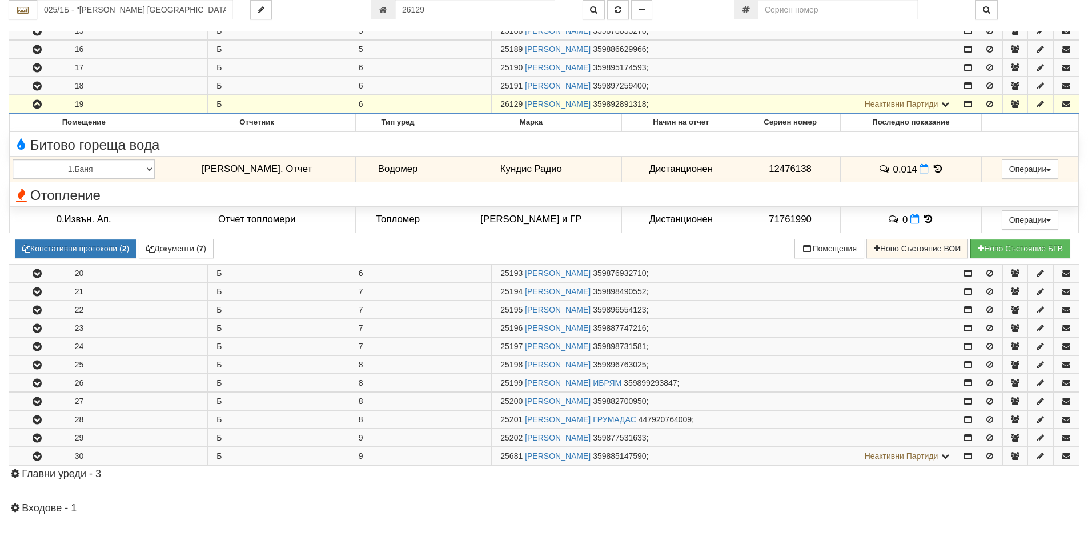  What do you see at coordinates (885, 169) in the screenshot?
I see `span: История на забележките` at bounding box center [885, 169].